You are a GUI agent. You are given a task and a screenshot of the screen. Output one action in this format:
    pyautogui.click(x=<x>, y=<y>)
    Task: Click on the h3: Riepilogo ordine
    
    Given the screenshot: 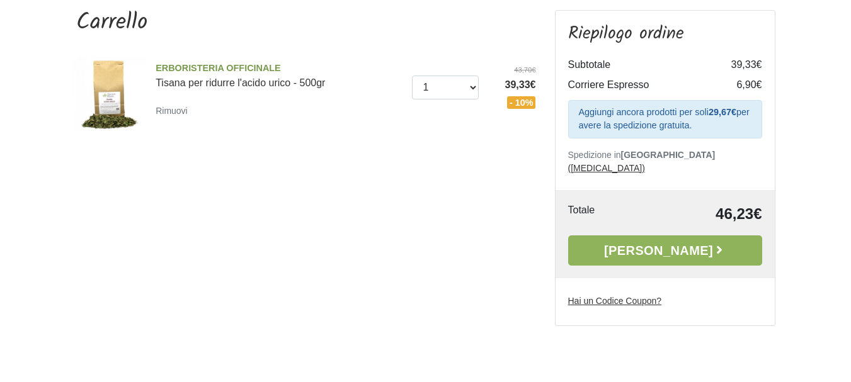 What is the action you would take?
    pyautogui.click(x=665, y=34)
    